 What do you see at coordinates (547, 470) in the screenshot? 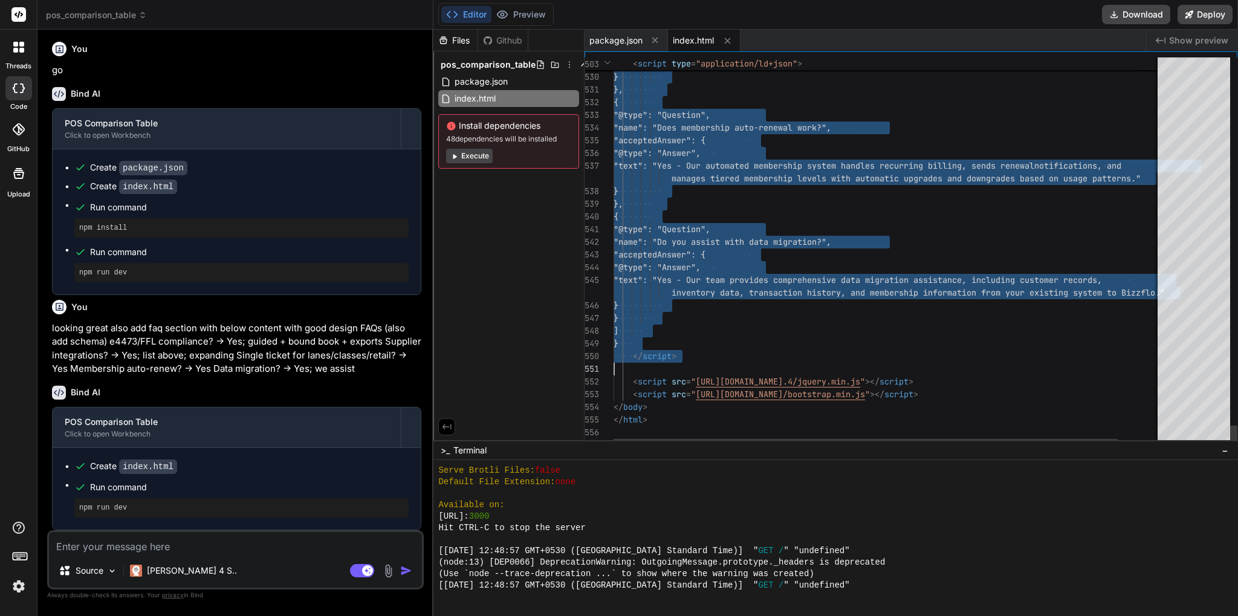
I see `span: false` at bounding box center [547, 470].